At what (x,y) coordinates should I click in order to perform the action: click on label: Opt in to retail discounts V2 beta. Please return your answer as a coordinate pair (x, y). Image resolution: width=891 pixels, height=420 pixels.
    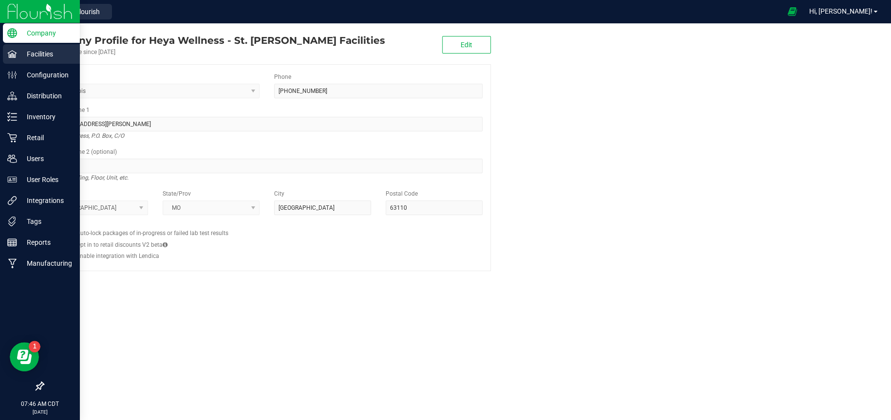
    Looking at the image, I should click on (122, 245).